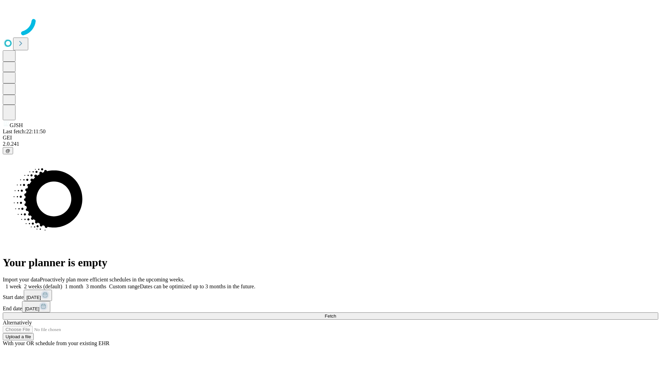 This screenshot has width=661, height=372. What do you see at coordinates (330, 316) in the screenshot?
I see `button: Fetch` at bounding box center [330, 316].